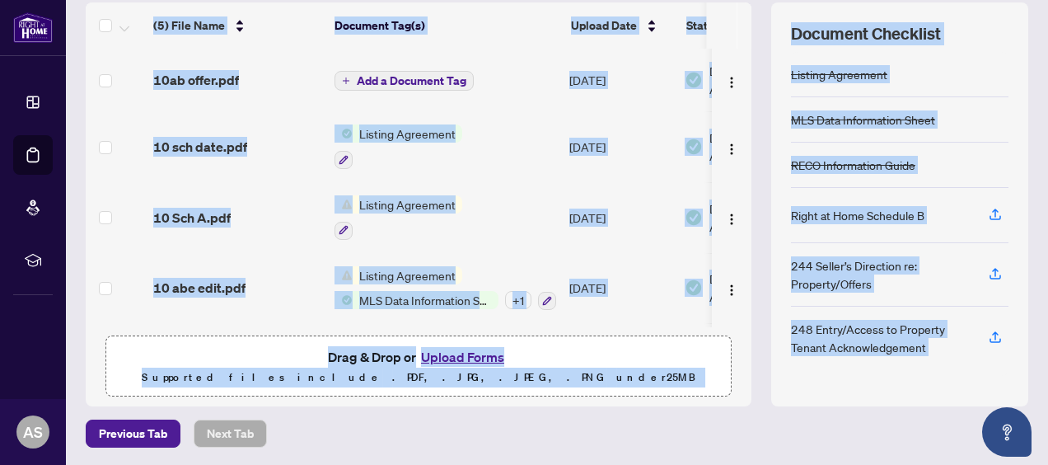 This screenshot has height=465, width=1048. What do you see at coordinates (518, 300) in the screenshot?
I see `div: + 1` at bounding box center [518, 300].